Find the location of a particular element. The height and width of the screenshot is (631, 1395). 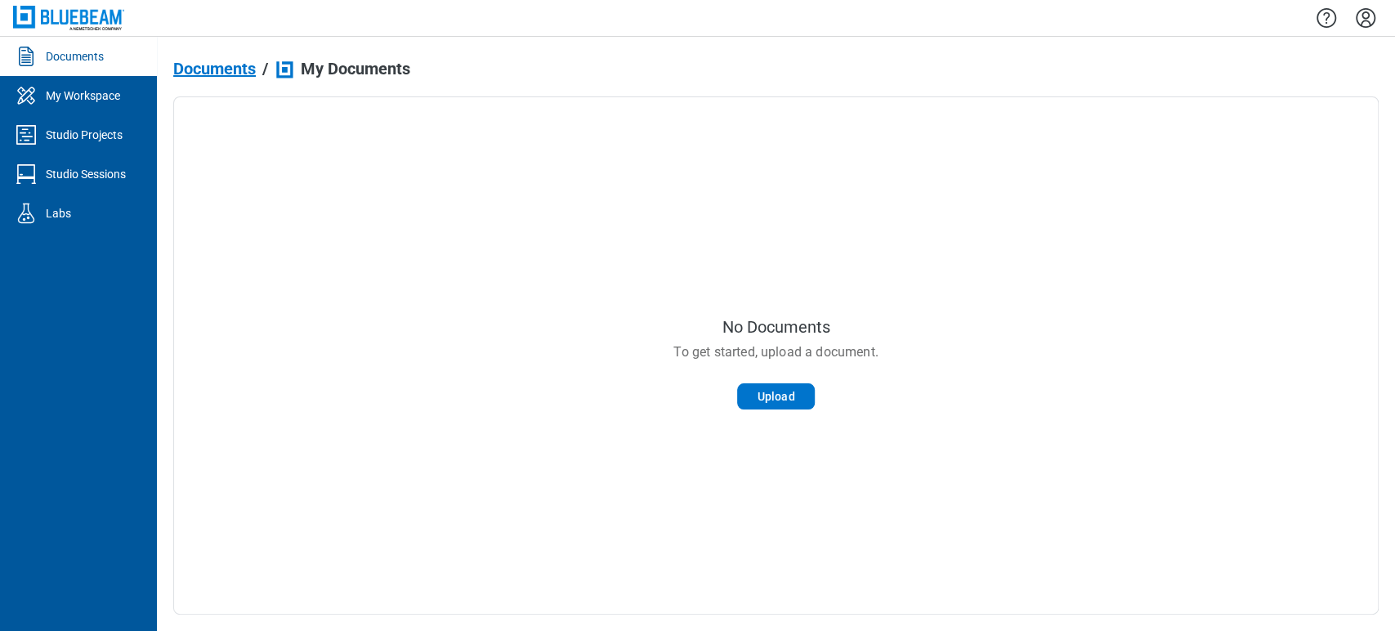

svg: Studio Sessions is located at coordinates (26, 174).